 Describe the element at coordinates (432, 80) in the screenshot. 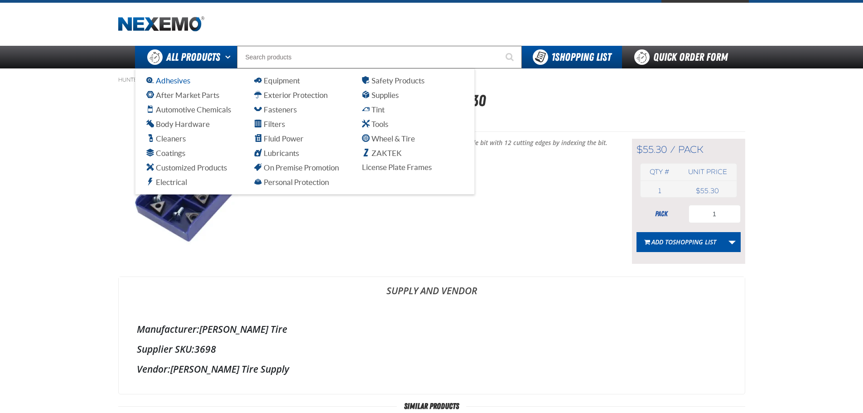

I see `nav: Breadcrumbs` at that location.